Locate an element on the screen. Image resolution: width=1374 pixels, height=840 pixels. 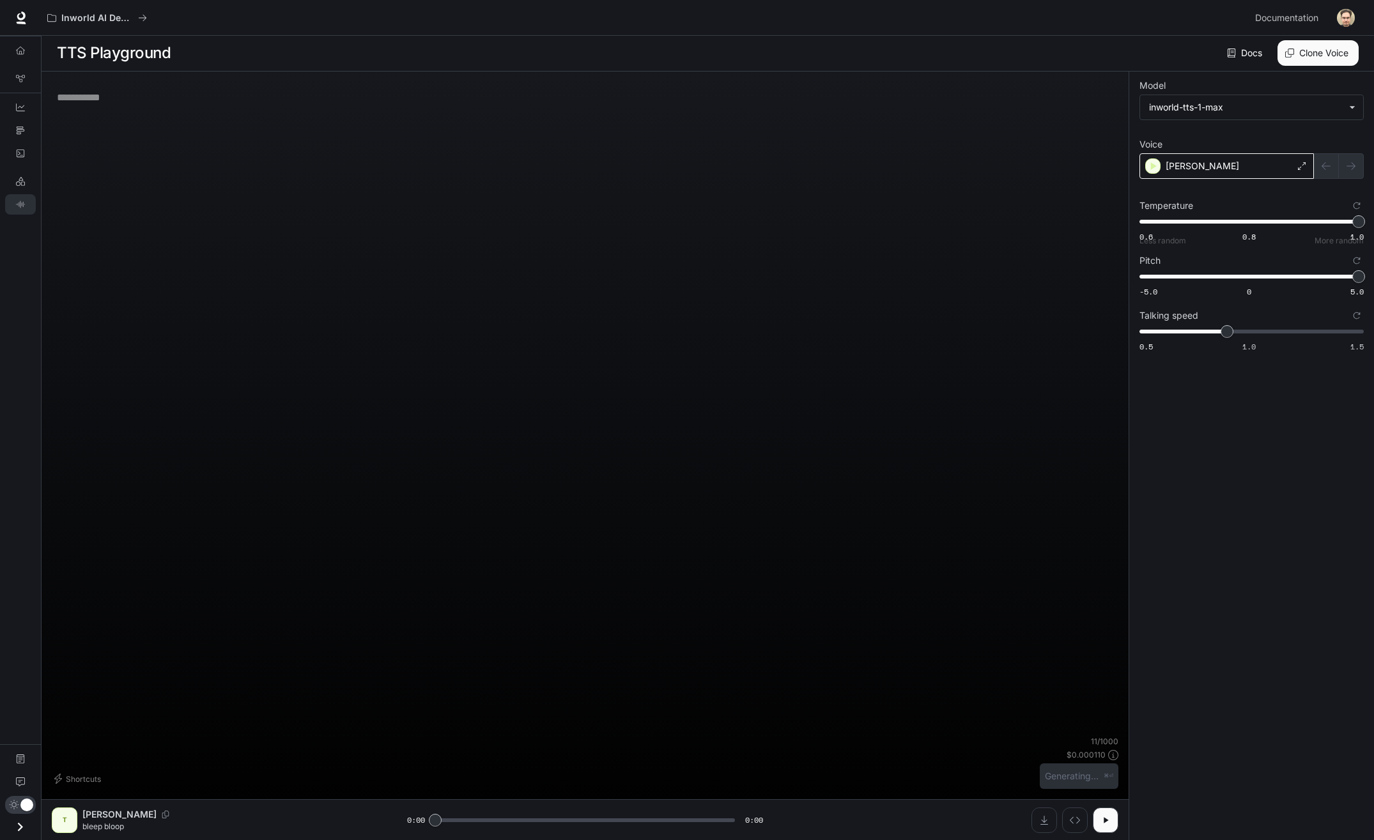
p: Voice is located at coordinates (1151, 144).